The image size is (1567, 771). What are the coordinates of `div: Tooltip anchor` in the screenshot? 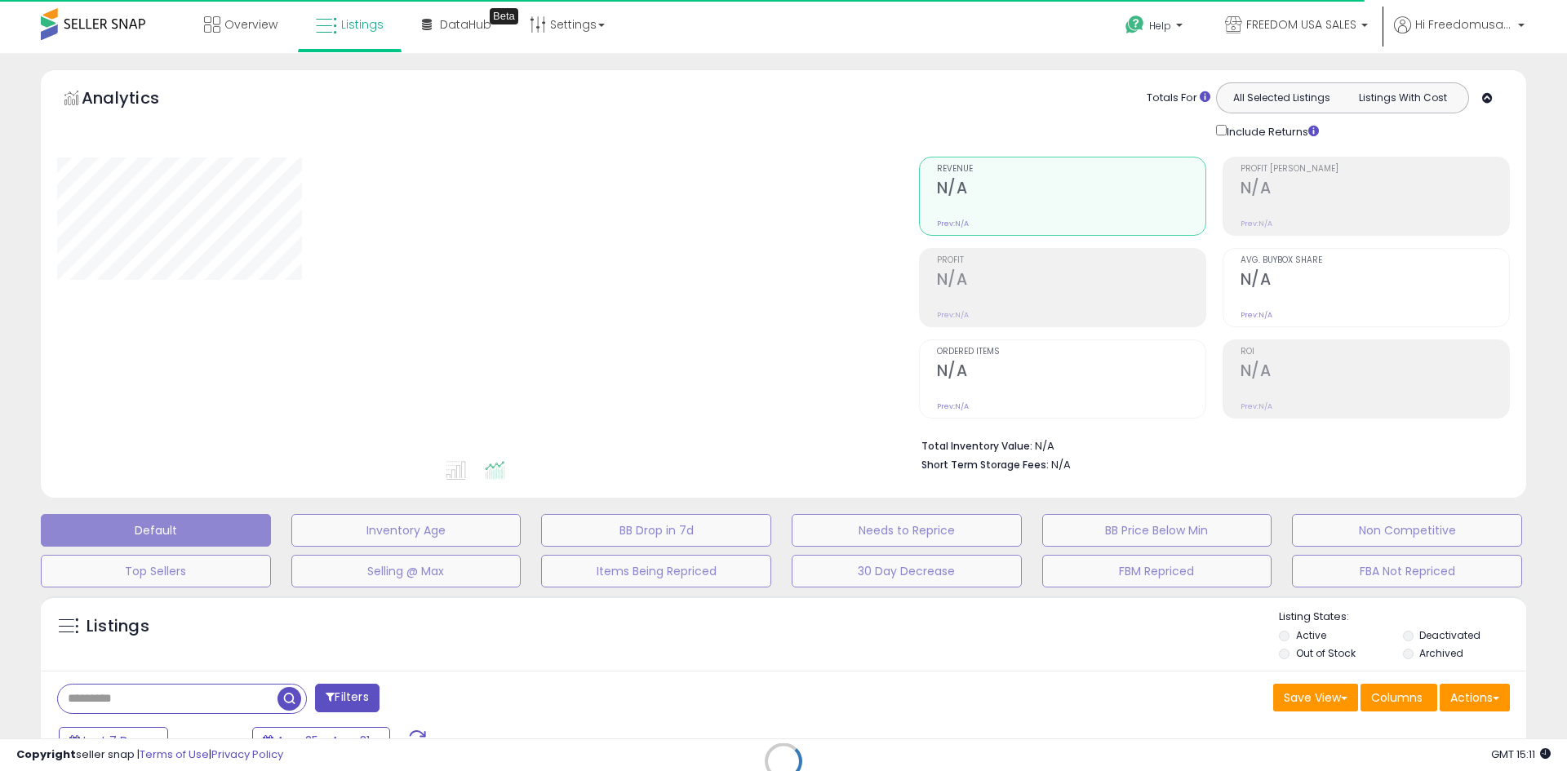 It's located at (504, 16).